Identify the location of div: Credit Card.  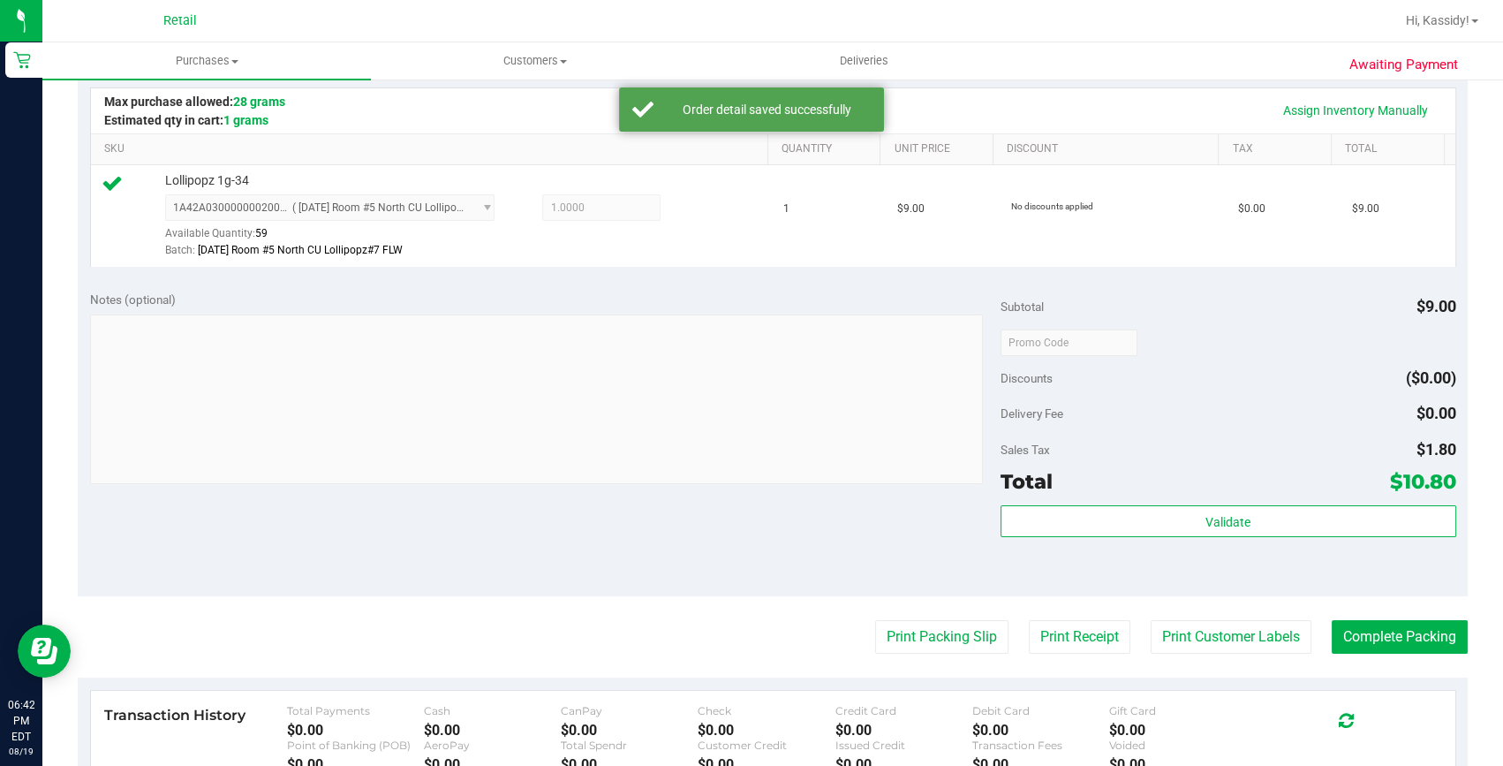
(903, 710).